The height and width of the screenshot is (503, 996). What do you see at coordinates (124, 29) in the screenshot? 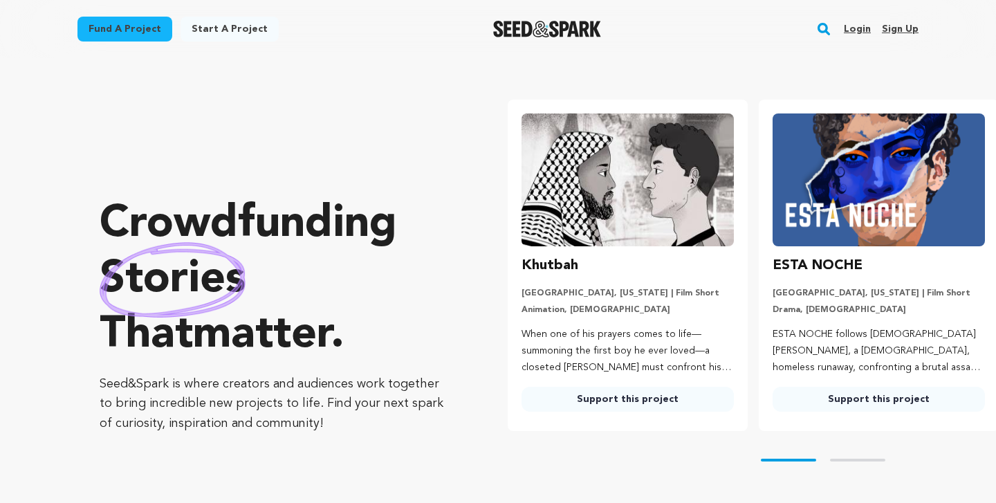
I see `a: Fund a project` at bounding box center [124, 29].